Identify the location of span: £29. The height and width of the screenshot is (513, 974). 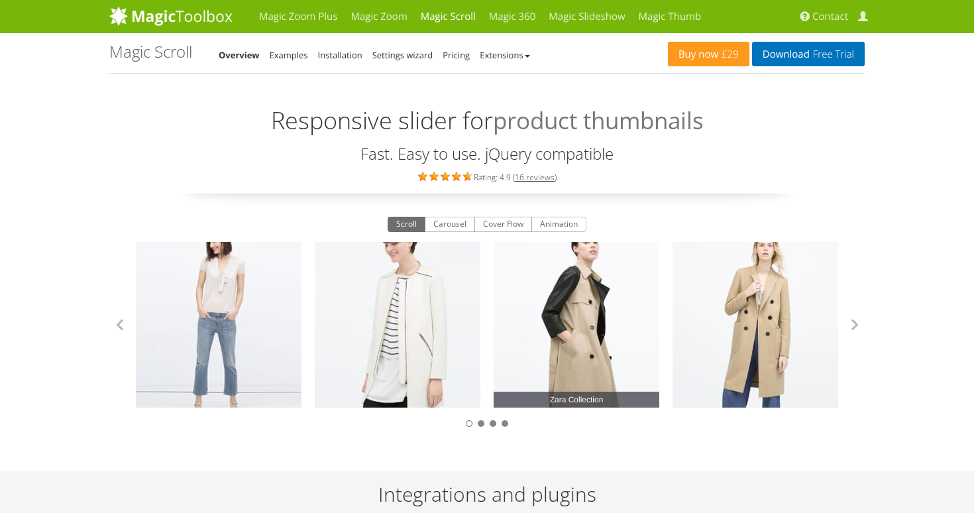
(728, 54).